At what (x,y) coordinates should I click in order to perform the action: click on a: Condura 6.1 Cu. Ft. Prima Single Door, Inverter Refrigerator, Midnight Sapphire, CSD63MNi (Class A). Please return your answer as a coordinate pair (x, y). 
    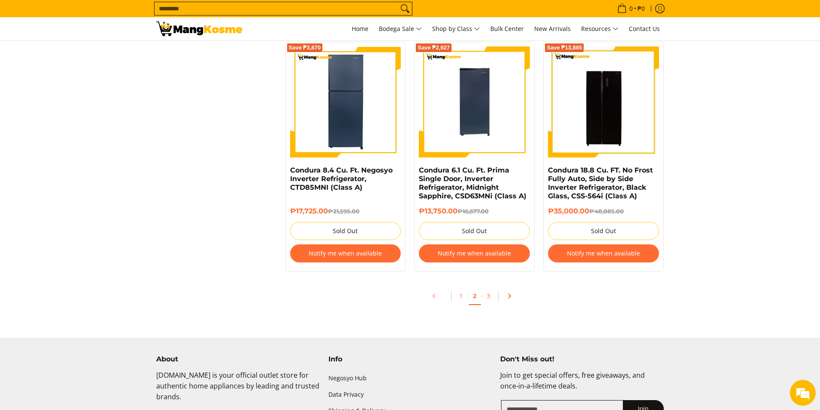
    Looking at the image, I should click on (473, 183).